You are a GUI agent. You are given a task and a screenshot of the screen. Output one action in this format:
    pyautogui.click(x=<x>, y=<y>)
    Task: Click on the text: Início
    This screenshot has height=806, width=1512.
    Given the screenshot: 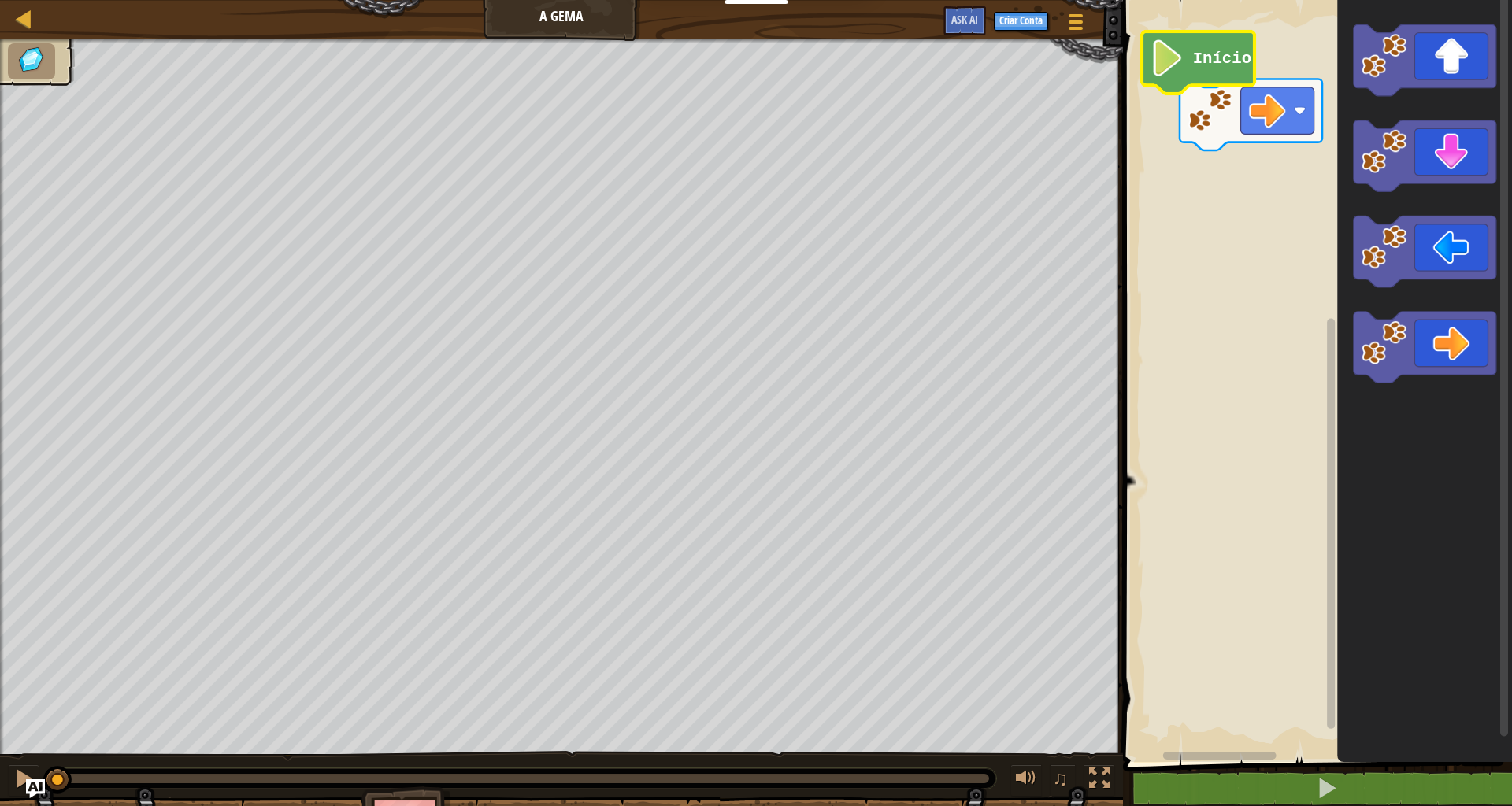 What is the action you would take?
    pyautogui.click(x=1222, y=58)
    